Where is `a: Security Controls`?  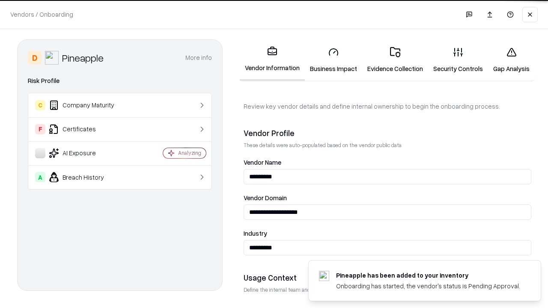 a: Security Controls is located at coordinates (458, 60).